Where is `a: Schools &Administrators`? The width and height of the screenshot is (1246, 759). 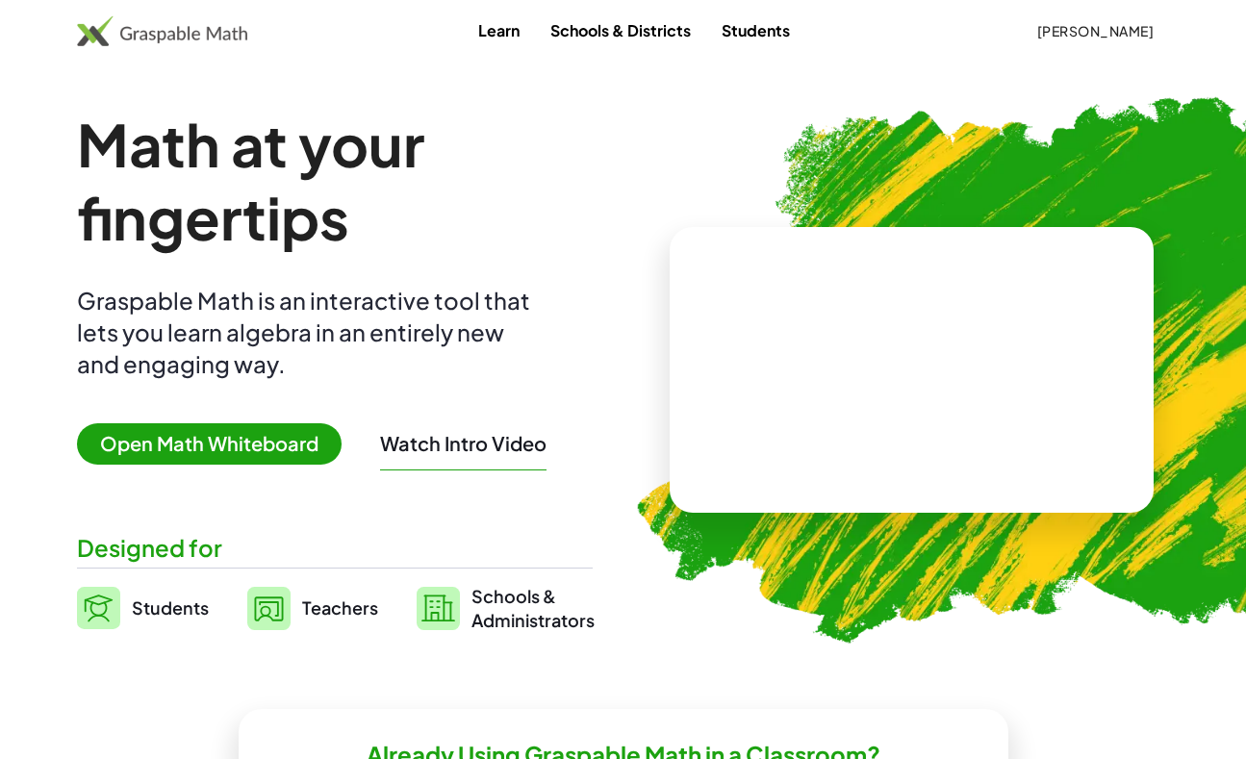
a: Schools &Administrators is located at coordinates (505, 608).